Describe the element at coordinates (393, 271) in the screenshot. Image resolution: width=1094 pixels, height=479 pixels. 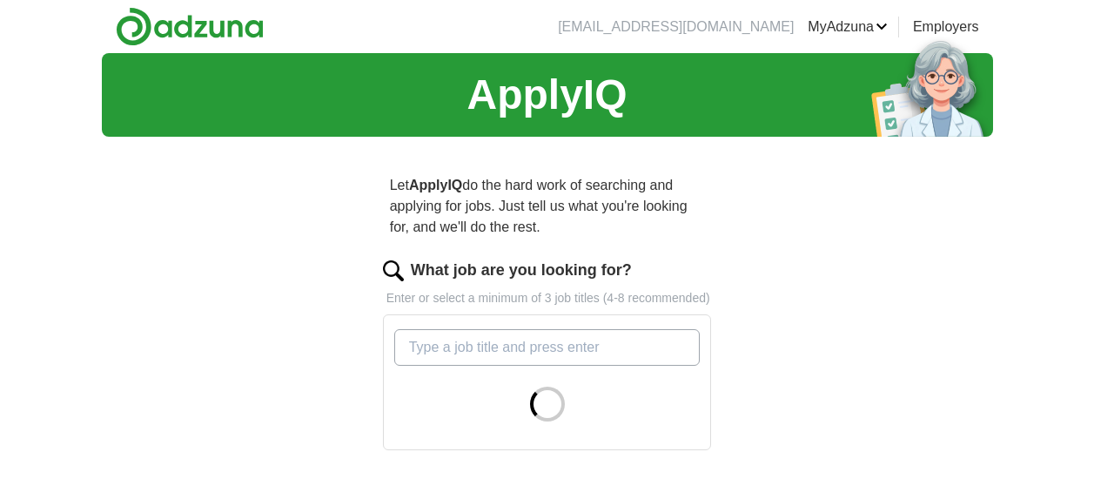
I see `img: search.png` at that location.